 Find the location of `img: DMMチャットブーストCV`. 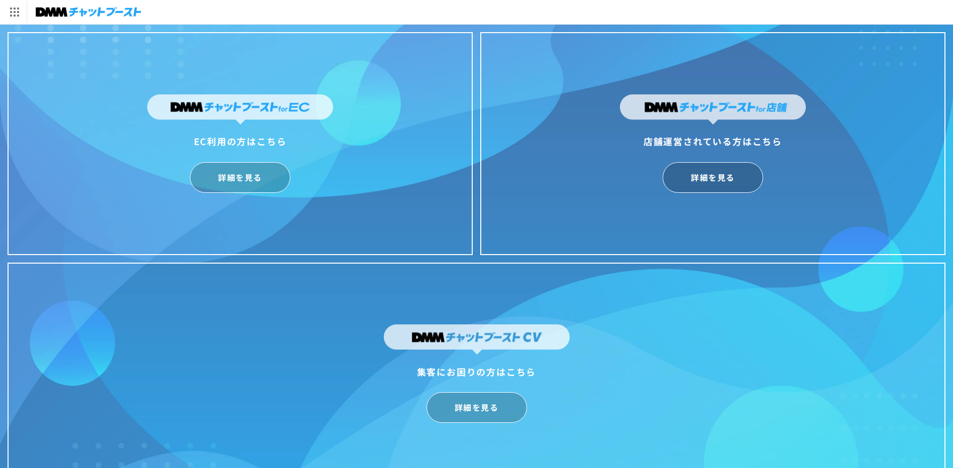

img: DMMチャットブーストCV is located at coordinates (477, 340).